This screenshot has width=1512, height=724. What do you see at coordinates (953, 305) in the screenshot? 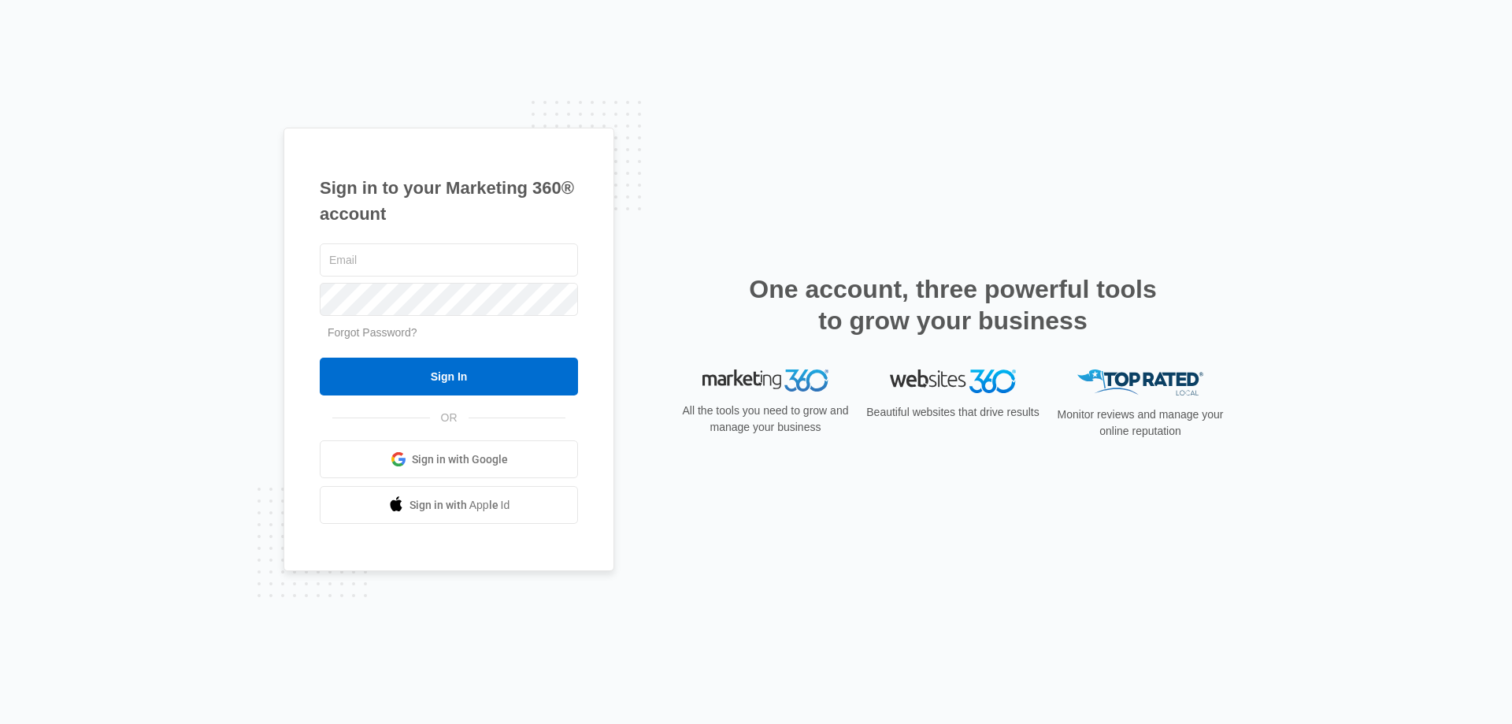
I see `h2: One account, three powerful tools to grow your business` at bounding box center [953, 305].